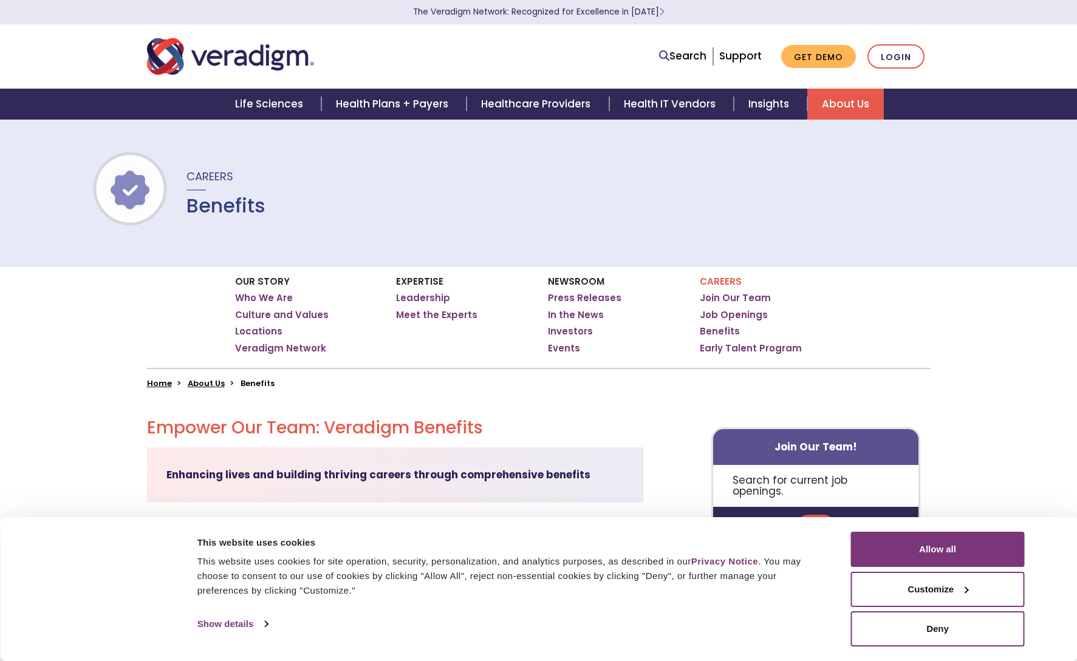  Describe the element at coordinates (564, 349) in the screenshot. I see `a: Events` at that location.